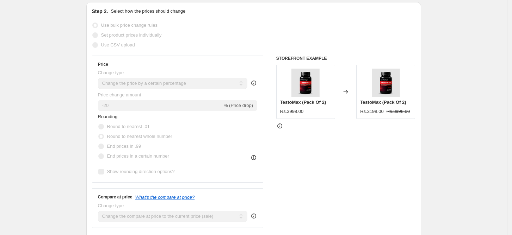 Image resolution: width=512 pixels, height=235 pixels. Describe the element at coordinates (124, 146) in the screenshot. I see `span: End prices in .99` at that location.